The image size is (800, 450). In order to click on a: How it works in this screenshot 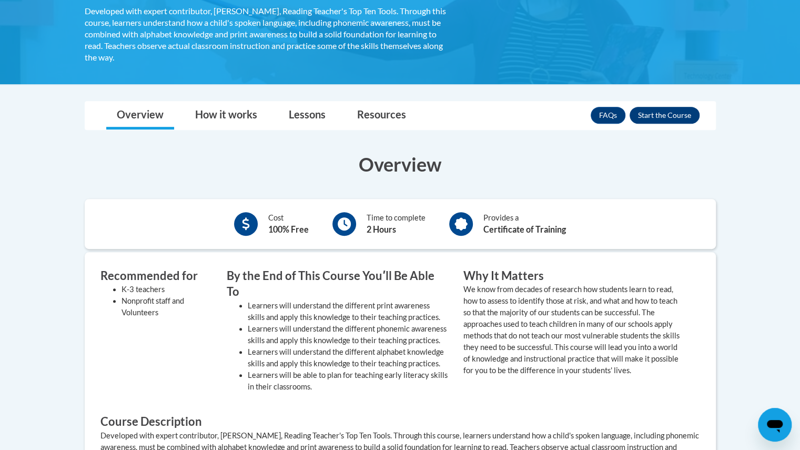, I will do `click(226, 115)`.